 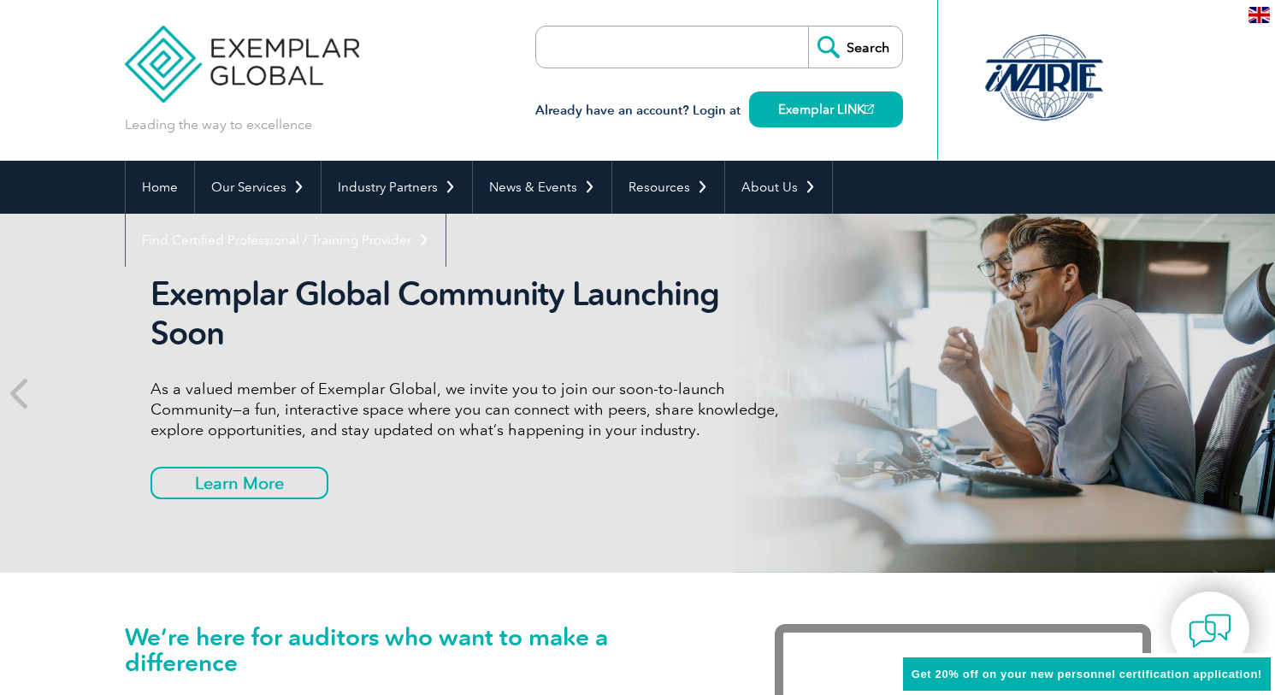 What do you see at coordinates (668, 187) in the screenshot?
I see `a: Resources` at bounding box center [668, 187].